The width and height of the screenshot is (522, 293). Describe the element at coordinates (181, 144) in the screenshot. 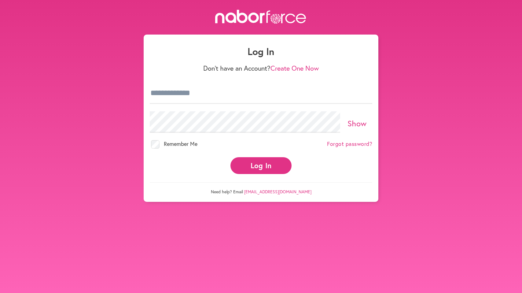

I see `span: Remember Me` at that location.